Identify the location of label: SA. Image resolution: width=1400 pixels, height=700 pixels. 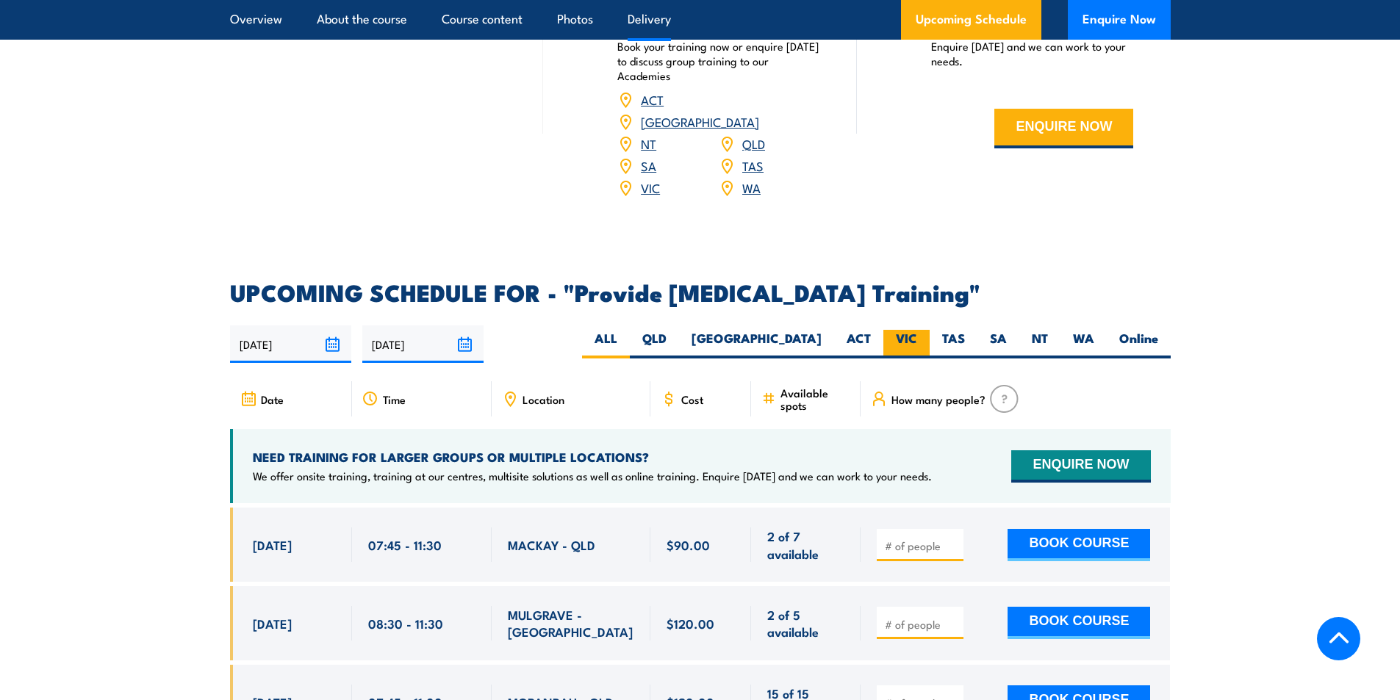
(998, 344).